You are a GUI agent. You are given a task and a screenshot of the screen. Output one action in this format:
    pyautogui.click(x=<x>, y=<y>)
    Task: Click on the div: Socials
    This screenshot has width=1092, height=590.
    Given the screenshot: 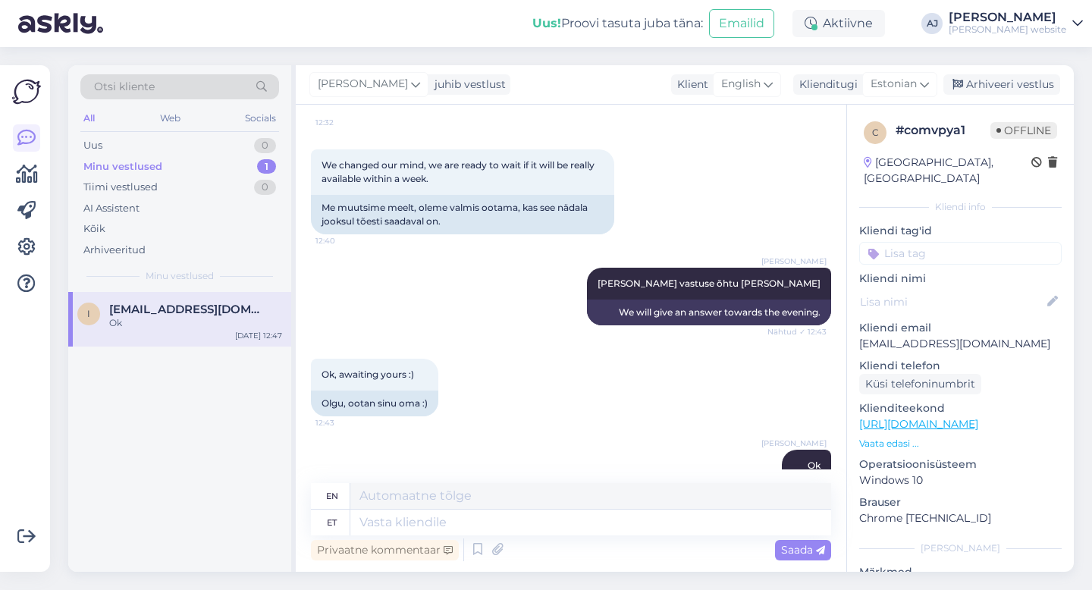 What is the action you would take?
    pyautogui.click(x=260, y=118)
    